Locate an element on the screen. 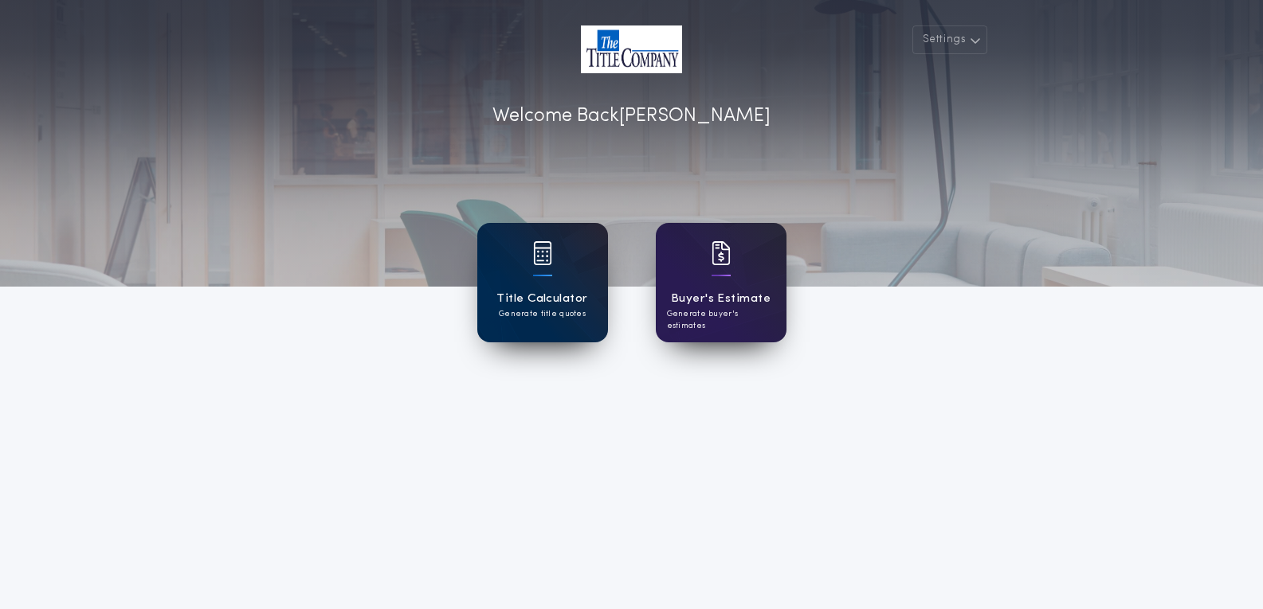  h1: Buyer's Estimate is located at coordinates (720, 299).